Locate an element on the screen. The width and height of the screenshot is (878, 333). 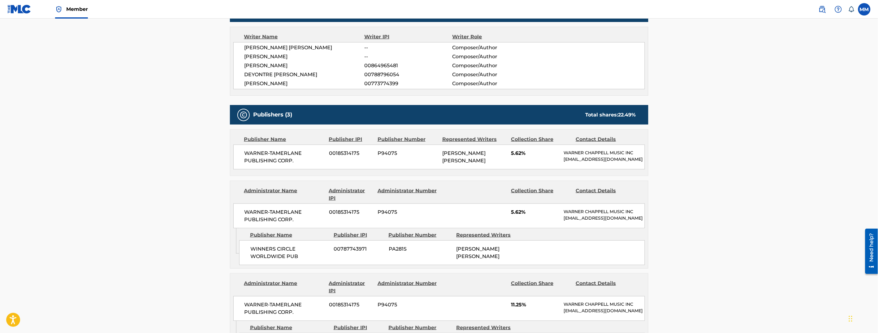
div: Drag is located at coordinates (851, 318).